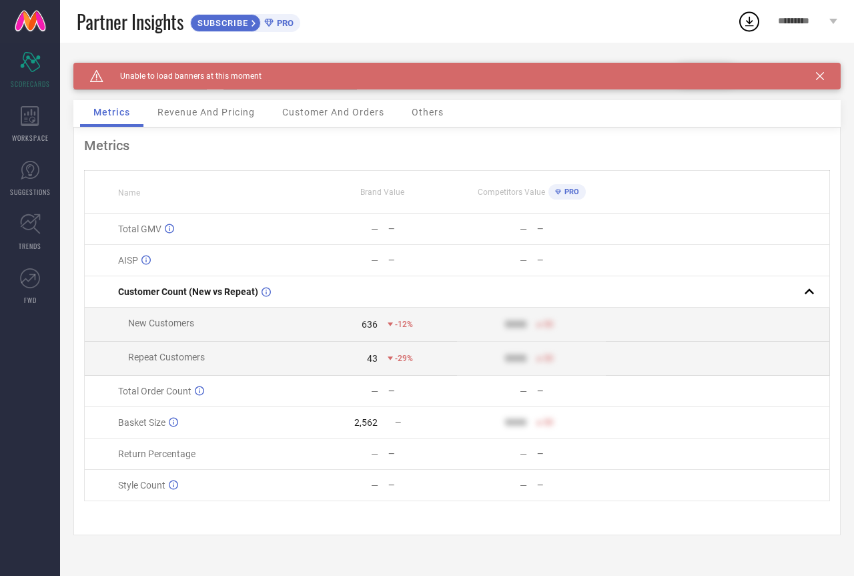 The height and width of the screenshot is (576, 854). I want to click on a: SUBSCRIBEPRO, so click(245, 21).